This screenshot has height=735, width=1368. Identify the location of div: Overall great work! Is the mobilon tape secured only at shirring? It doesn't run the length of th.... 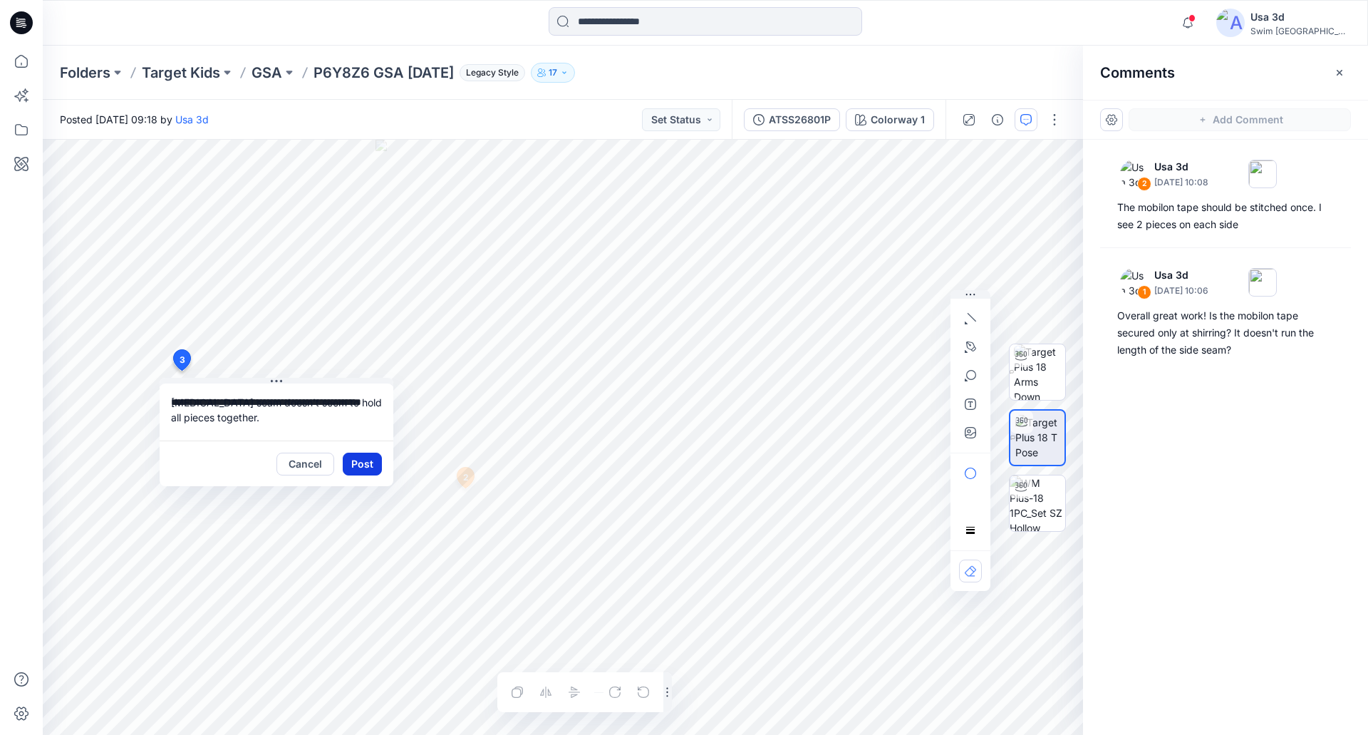
(1226, 333).